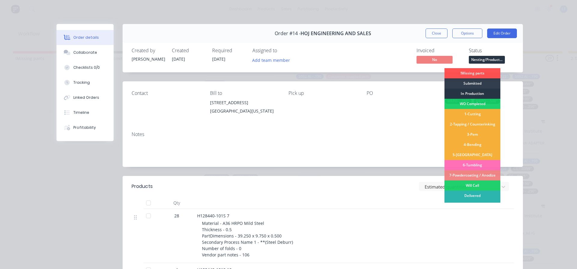  I want to click on div: 6-Tumbling, so click(472, 165).